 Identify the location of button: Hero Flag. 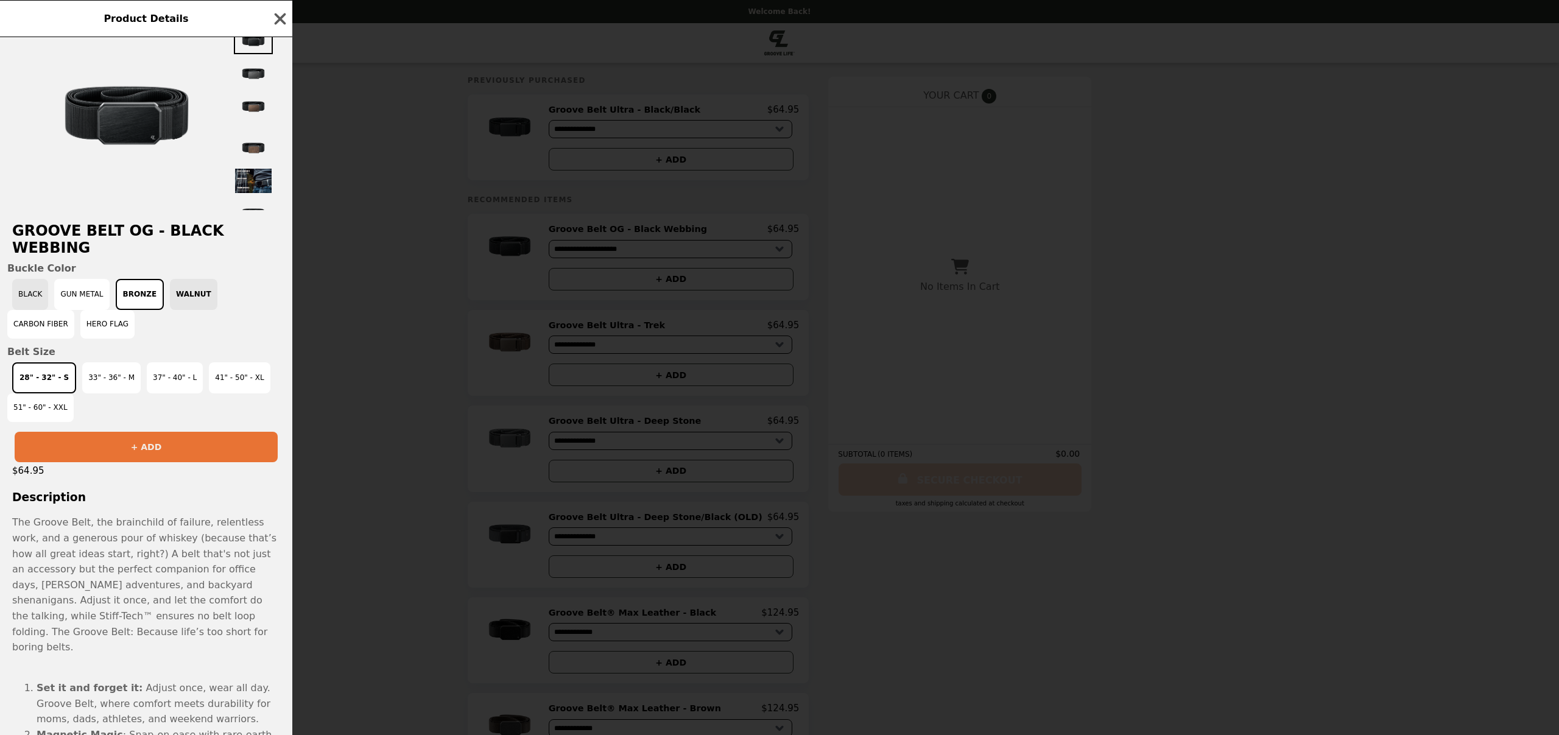
(107, 324).